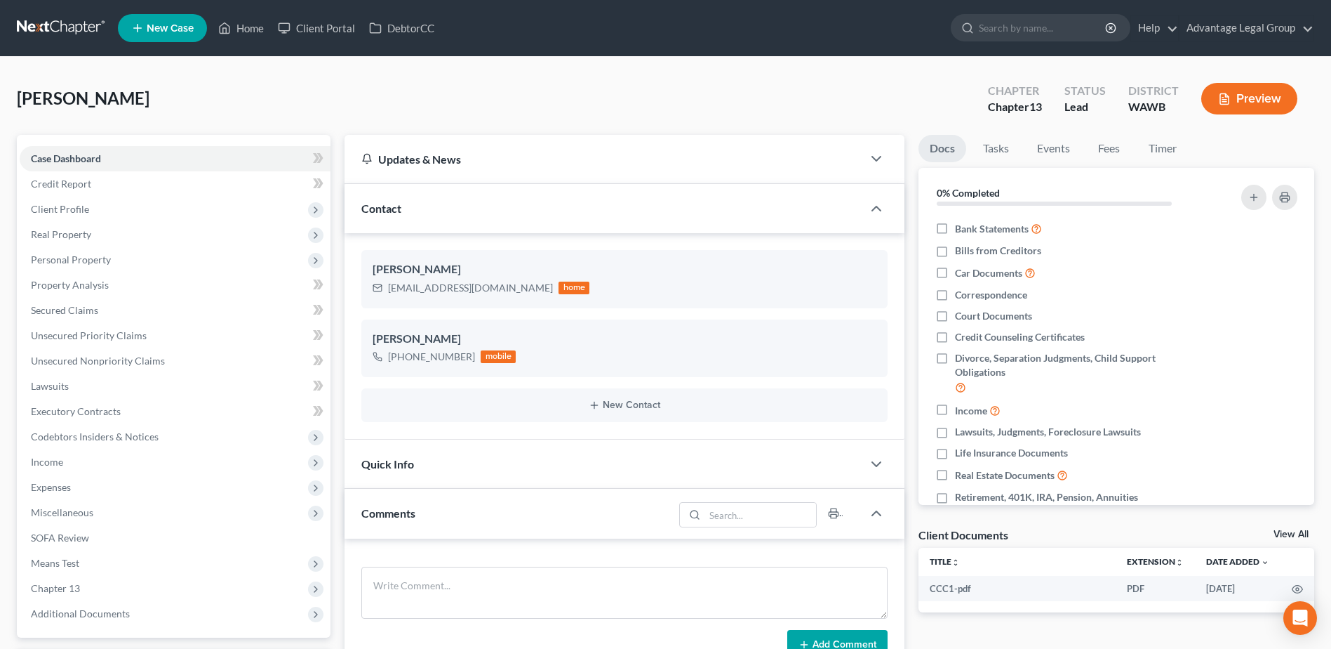  I want to click on span: SOFA Review, so click(60, 537).